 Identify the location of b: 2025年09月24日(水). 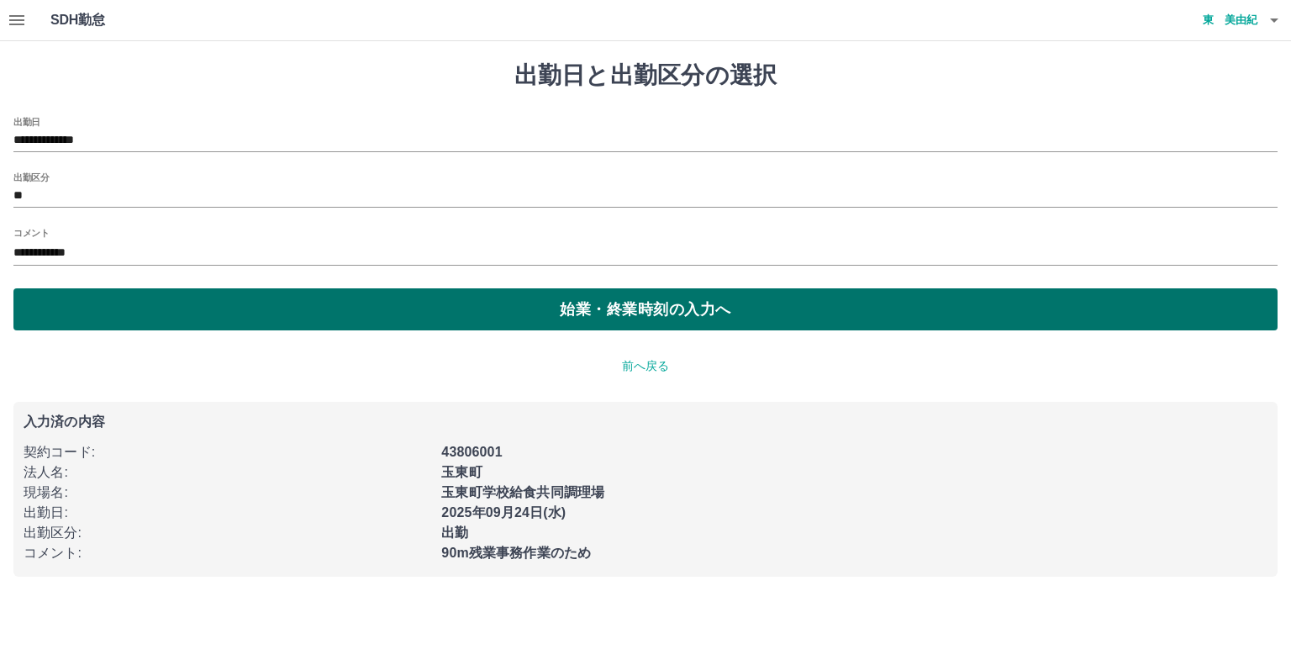
(504, 512).